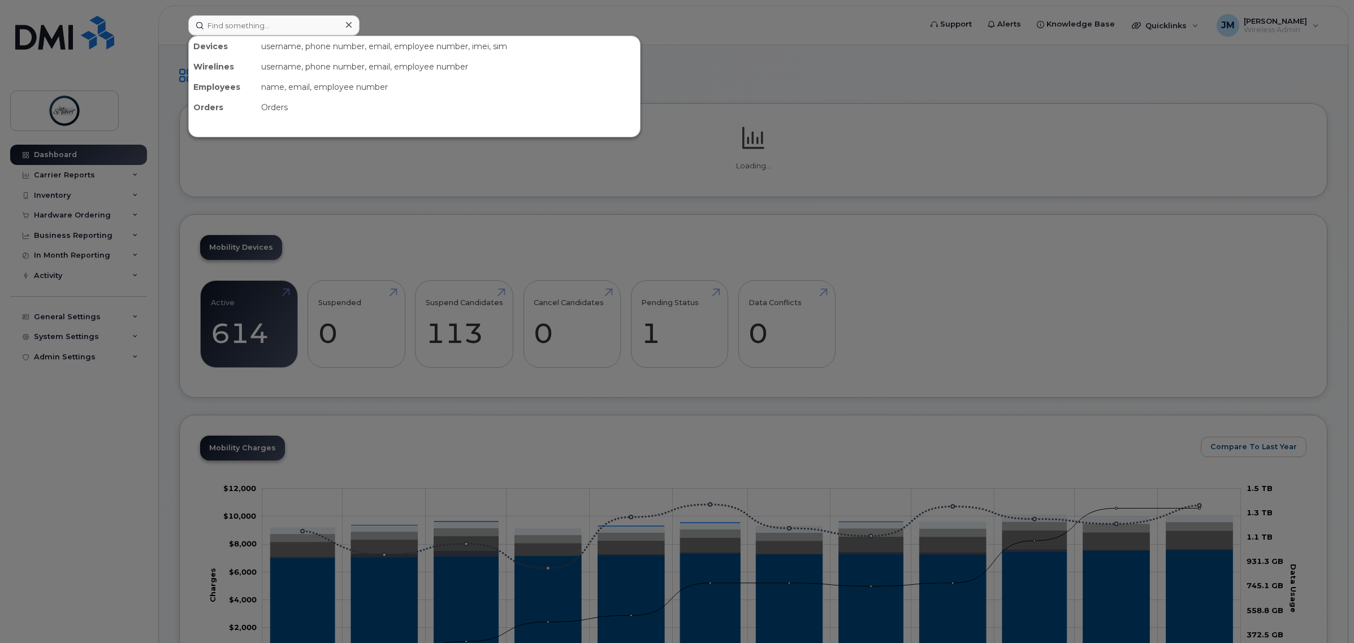  What do you see at coordinates (223, 46) in the screenshot?
I see `div: Devices` at bounding box center [223, 46].